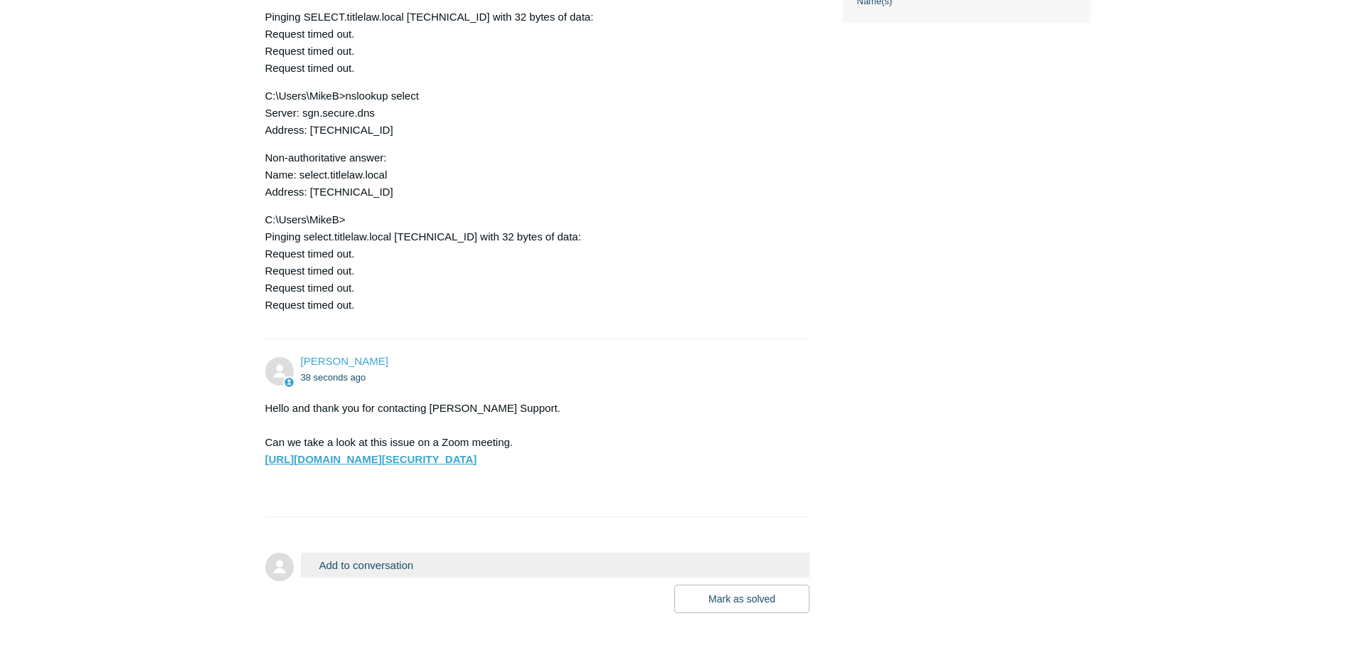  I want to click on button: Mark as solved, so click(742, 599).